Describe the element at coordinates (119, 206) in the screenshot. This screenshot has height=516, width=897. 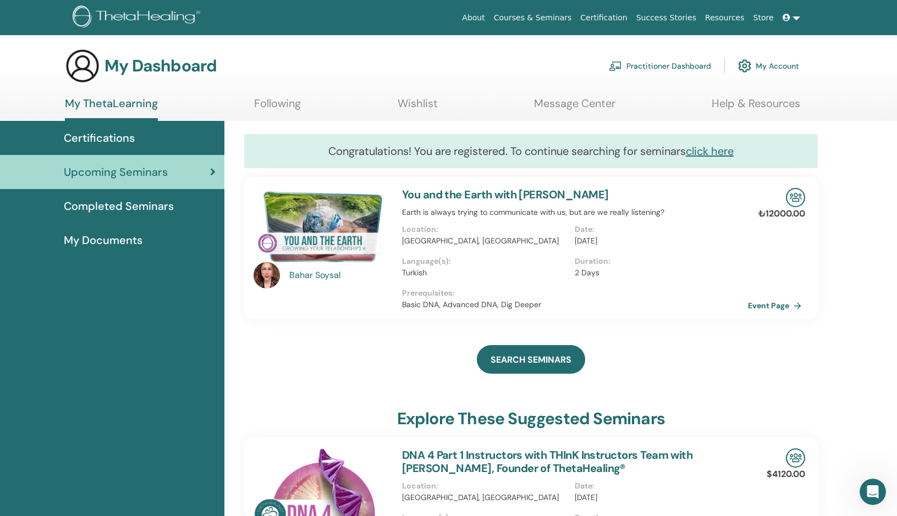
I see `span: Completed Seminars` at that location.